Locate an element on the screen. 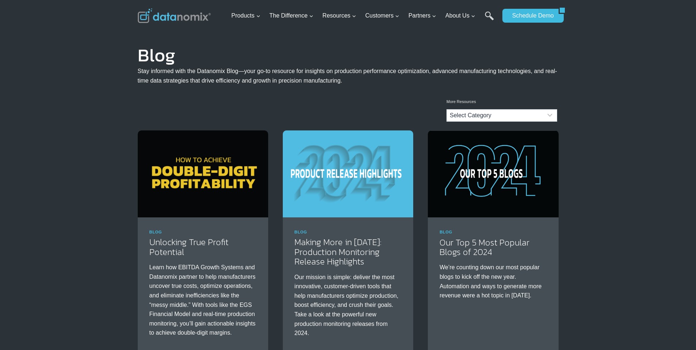 The width and height of the screenshot is (696, 350). p: Our mission is simple: deliver the most innovative, customer-driven tools that help manufacturers... is located at coordinates (348, 305).